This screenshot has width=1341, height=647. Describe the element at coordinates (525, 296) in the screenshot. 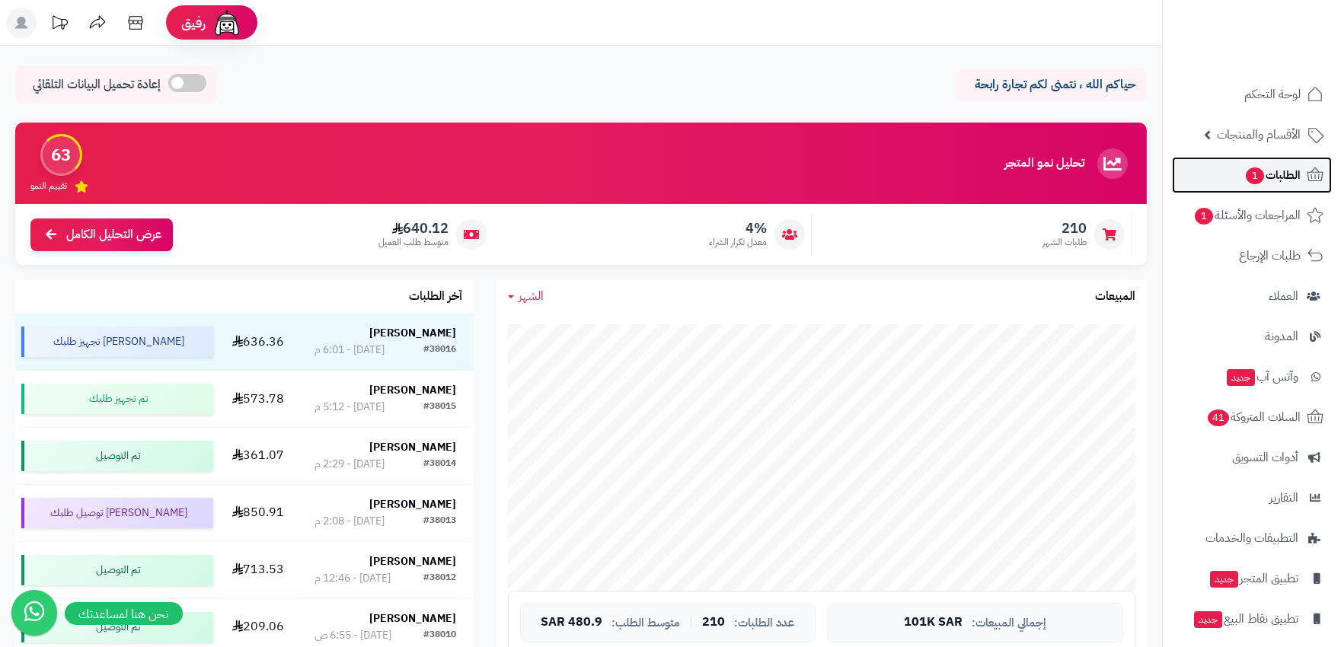

I see `a: الشهر` at that location.